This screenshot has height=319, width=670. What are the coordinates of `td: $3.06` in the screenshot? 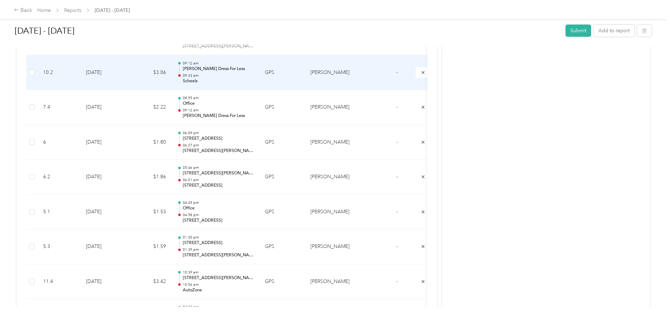 It's located at (150, 73).